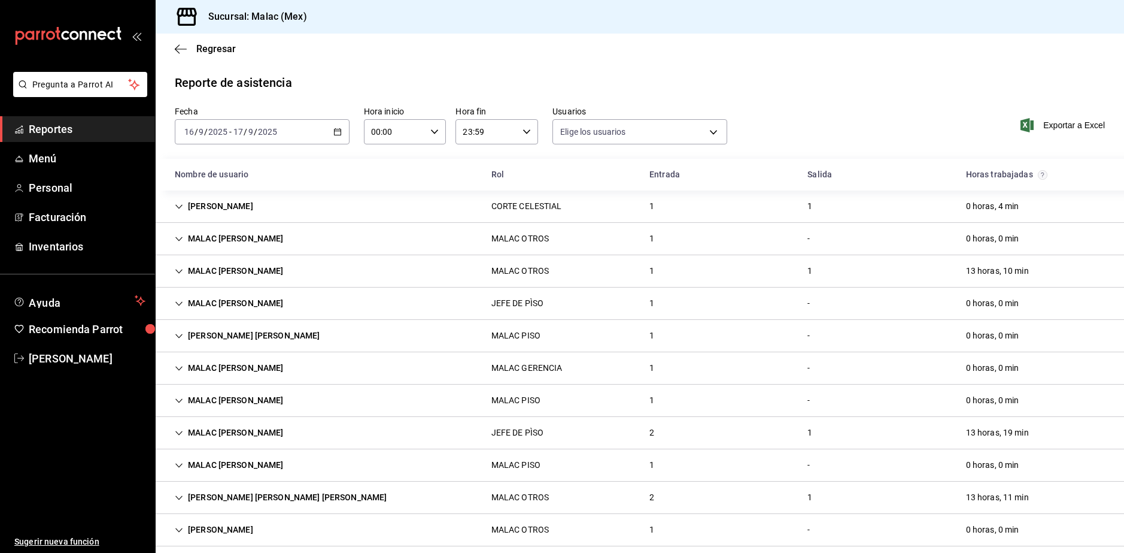  Describe the element at coordinates (527, 368) in the screenshot. I see `div: MALAC GERENCIA` at that location.